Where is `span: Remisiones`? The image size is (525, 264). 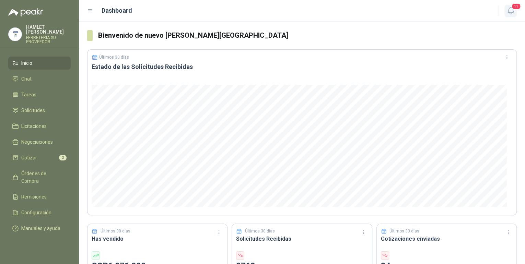 span: Remisiones is located at coordinates (34, 197).